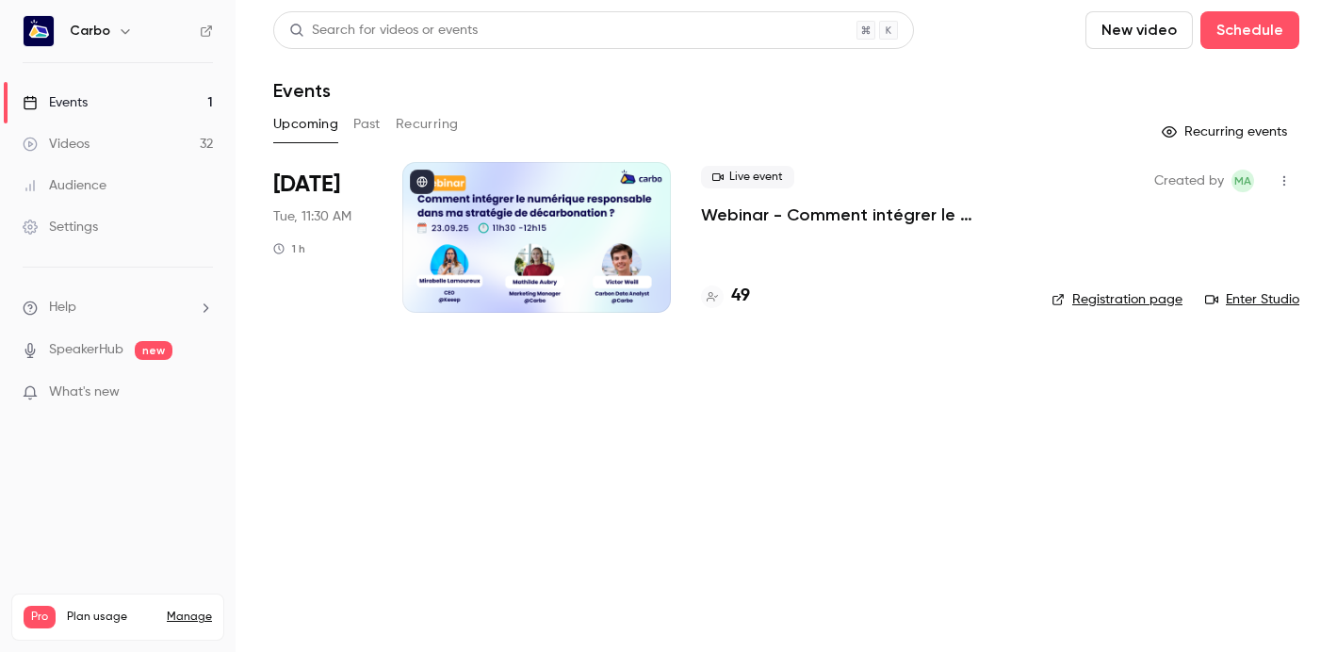 Image resolution: width=1337 pixels, height=652 pixels. I want to click on div: Events, so click(55, 103).